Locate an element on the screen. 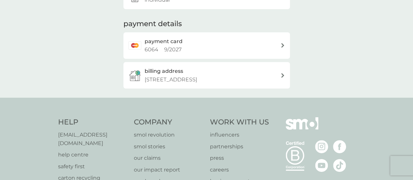  h4: Work With Us is located at coordinates (239, 122).